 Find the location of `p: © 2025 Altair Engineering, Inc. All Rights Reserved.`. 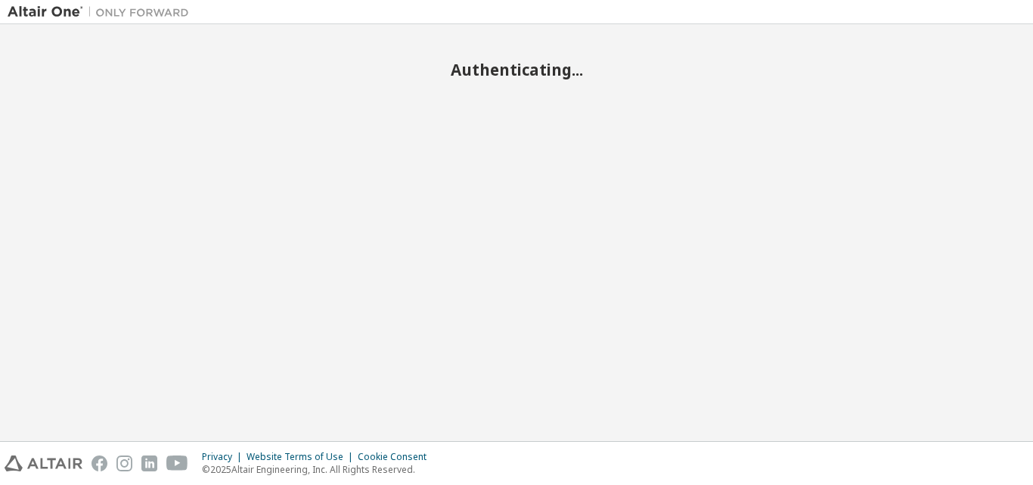

p: © 2025 Altair Engineering, Inc. All Rights Reserved. is located at coordinates (318, 469).